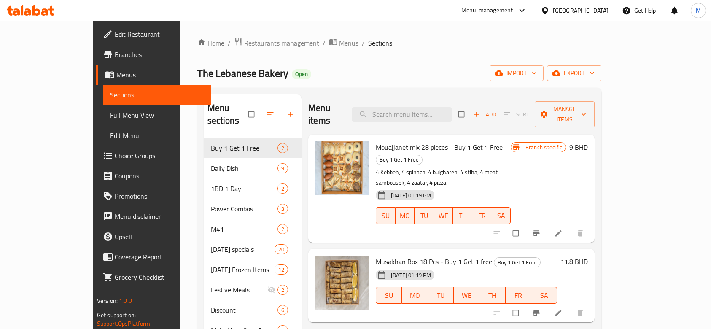 The height and width of the screenshot is (329, 711). What do you see at coordinates (160, 237) in the screenshot?
I see `span: Upsell` at bounding box center [160, 237].